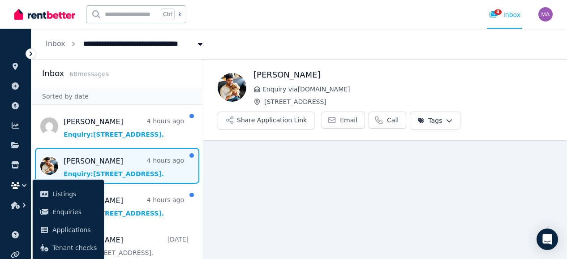 The width and height of the screenshot is (567, 259). Describe the element at coordinates (74, 248) in the screenshot. I see `span: Tenant checks` at that location.